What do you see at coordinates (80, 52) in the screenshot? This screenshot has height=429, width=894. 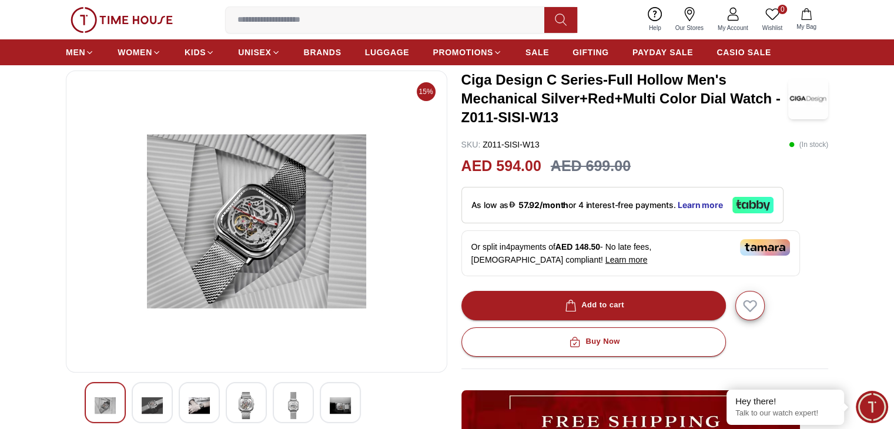 I see `a: MEN` at bounding box center [80, 52].